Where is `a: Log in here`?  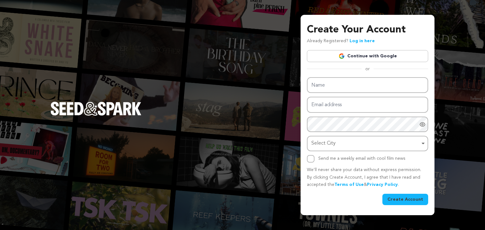
a: Log in here is located at coordinates (362, 41).